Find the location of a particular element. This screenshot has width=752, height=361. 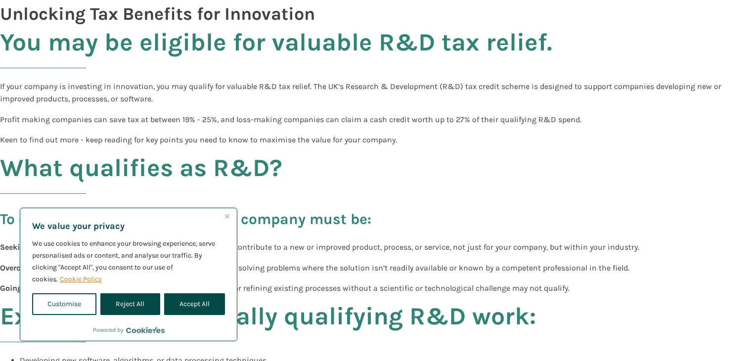

button: Customise is located at coordinates (64, 304).